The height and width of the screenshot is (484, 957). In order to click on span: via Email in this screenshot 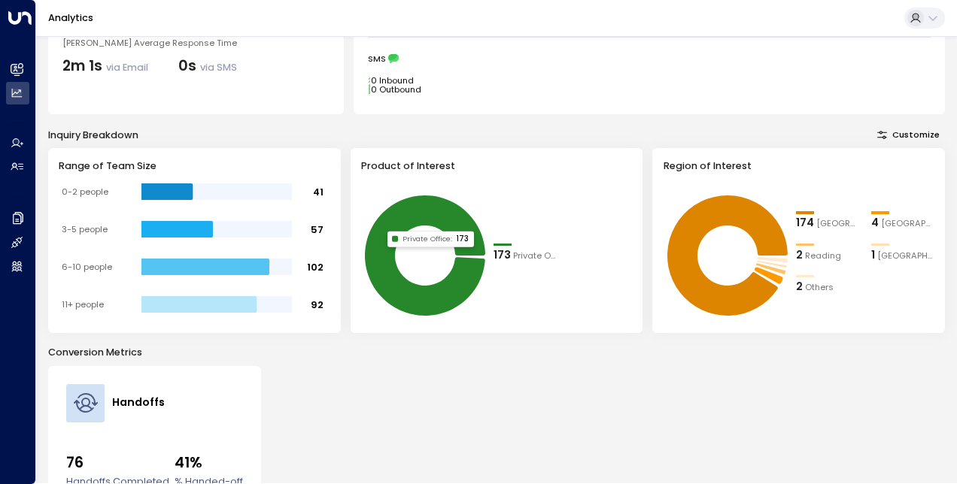, I will do `click(127, 67)`.